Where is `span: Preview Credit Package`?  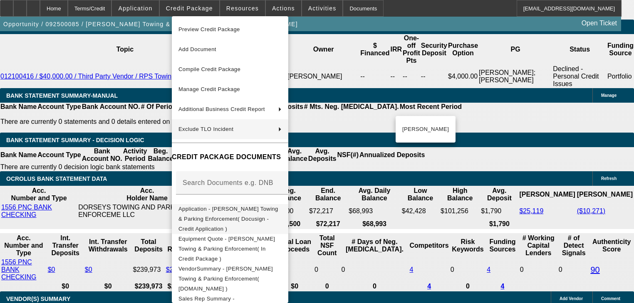 span: Preview Credit Package is located at coordinates (209, 29).